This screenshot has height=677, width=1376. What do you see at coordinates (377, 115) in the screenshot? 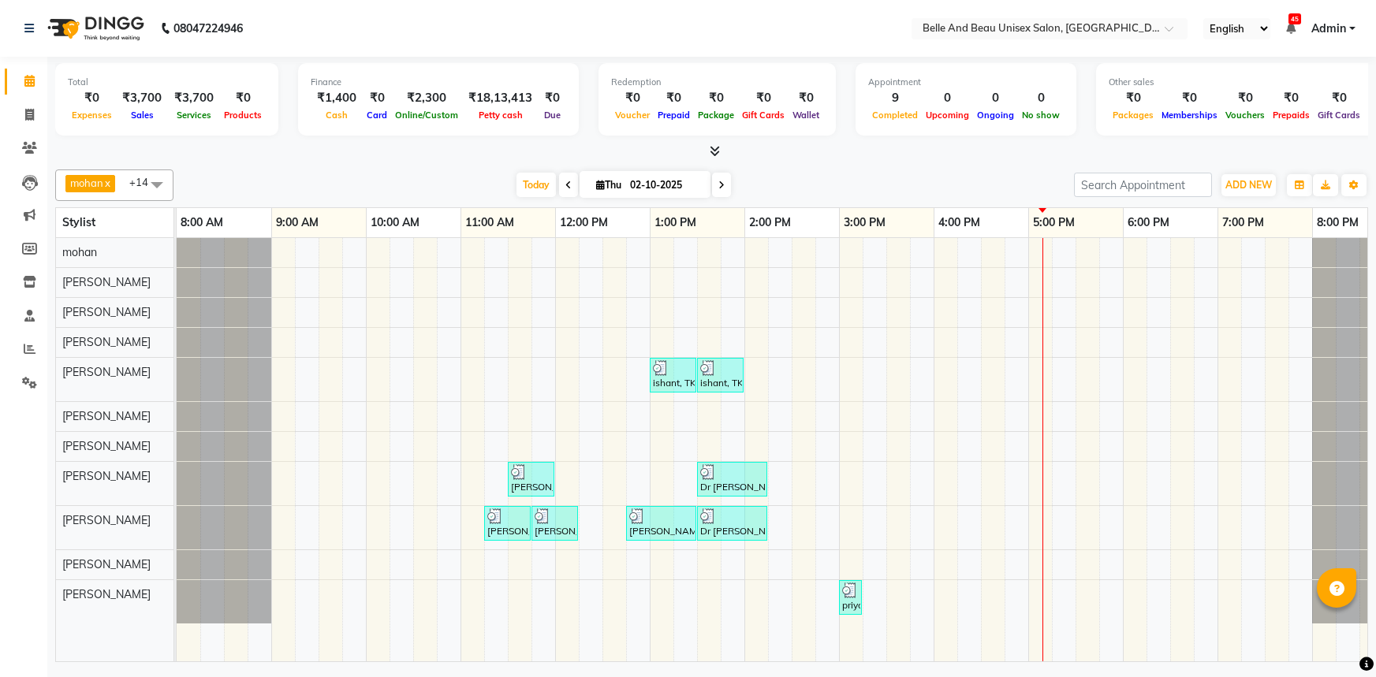
I see `span: Card` at bounding box center [377, 115].